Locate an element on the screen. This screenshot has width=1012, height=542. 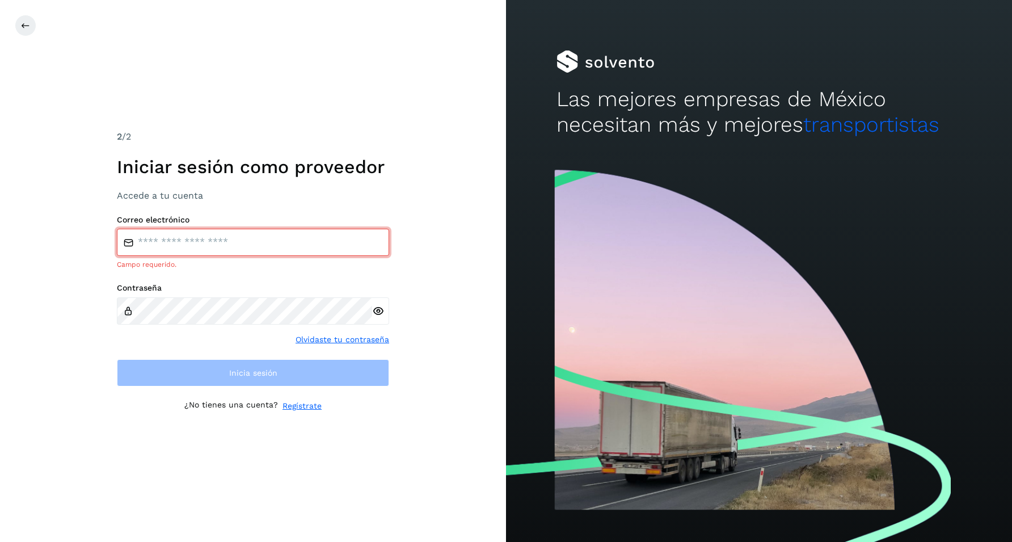
div: /2 is located at coordinates (253, 137).